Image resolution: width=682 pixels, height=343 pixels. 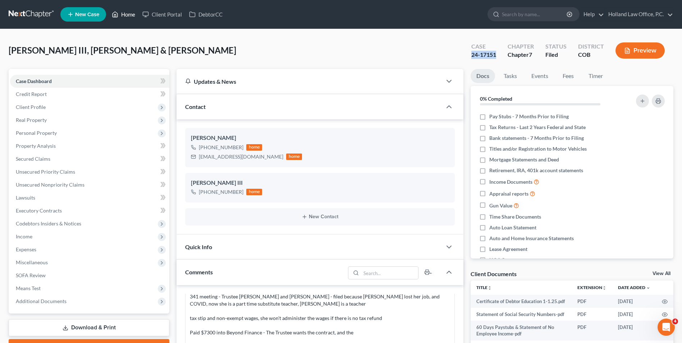 What do you see at coordinates (508, 194) in the screenshot?
I see `span: Appraisal reports` at bounding box center [508, 194].